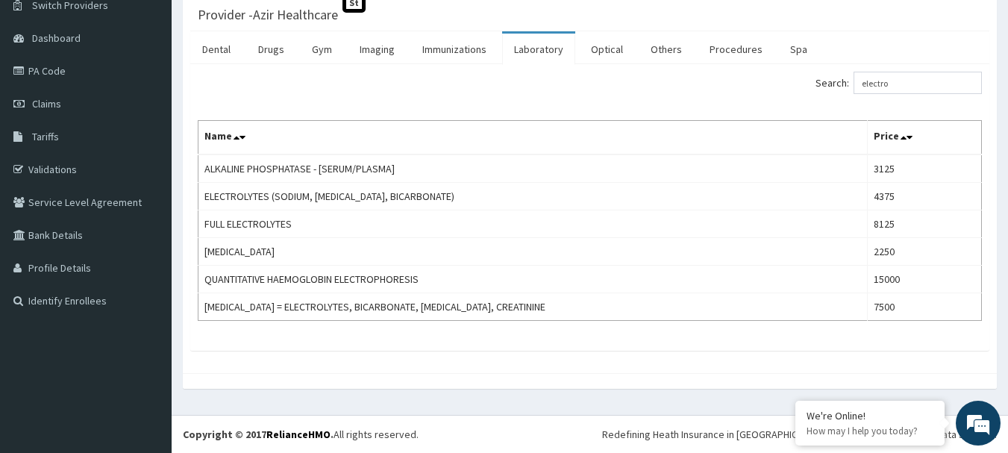 This screenshot has width=1008, height=453. Describe the element at coordinates (263, 25) in the screenshot. I see `div: Minimize live chat window` at that location.